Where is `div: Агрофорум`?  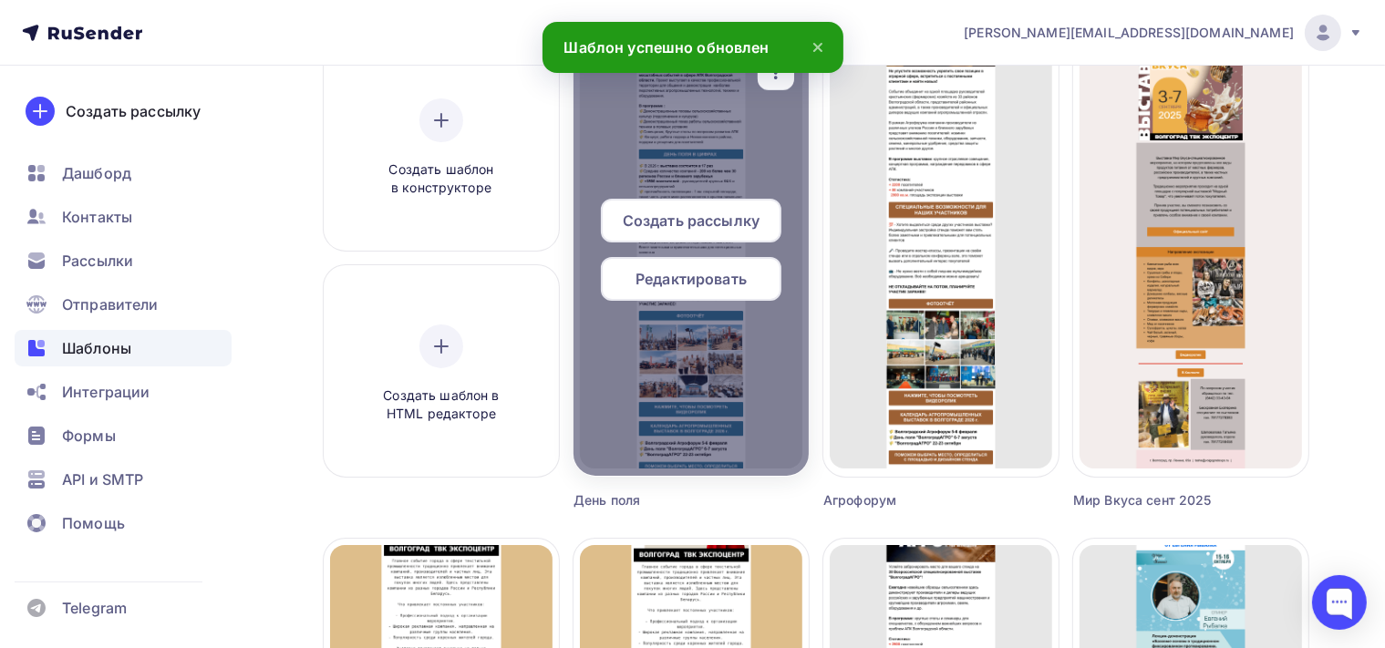 div: Агрофорум is located at coordinates (912, 501).